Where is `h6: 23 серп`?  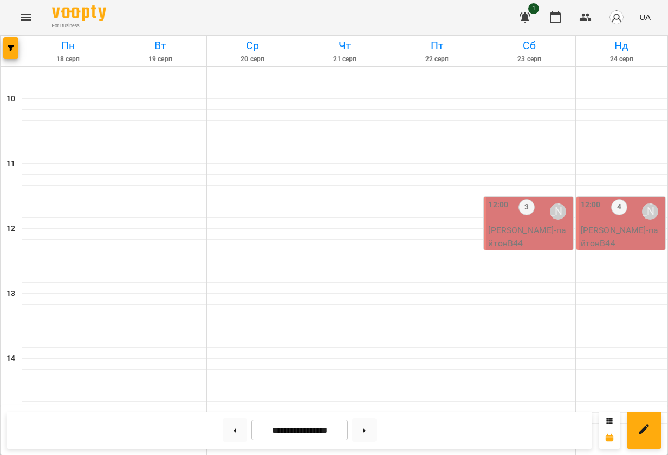 h6: 23 серп is located at coordinates (529, 59).